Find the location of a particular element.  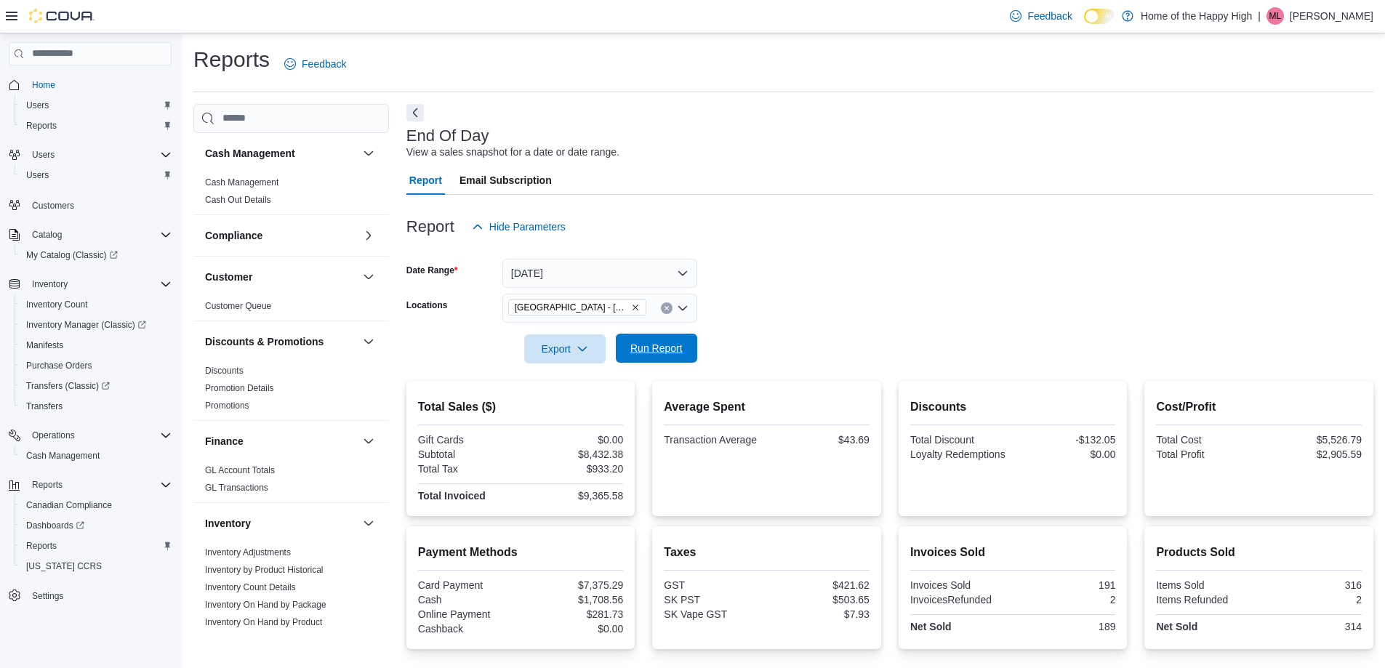

div: $281.73 is located at coordinates (573, 614).